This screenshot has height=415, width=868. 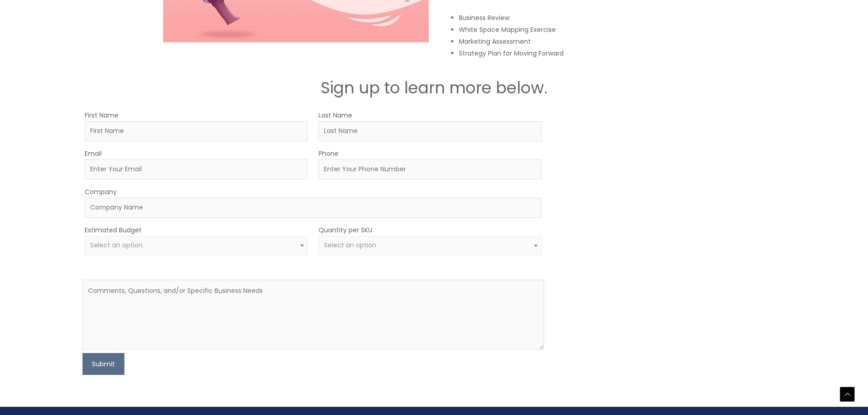 I want to click on input: Enter Your Email, so click(x=196, y=170).